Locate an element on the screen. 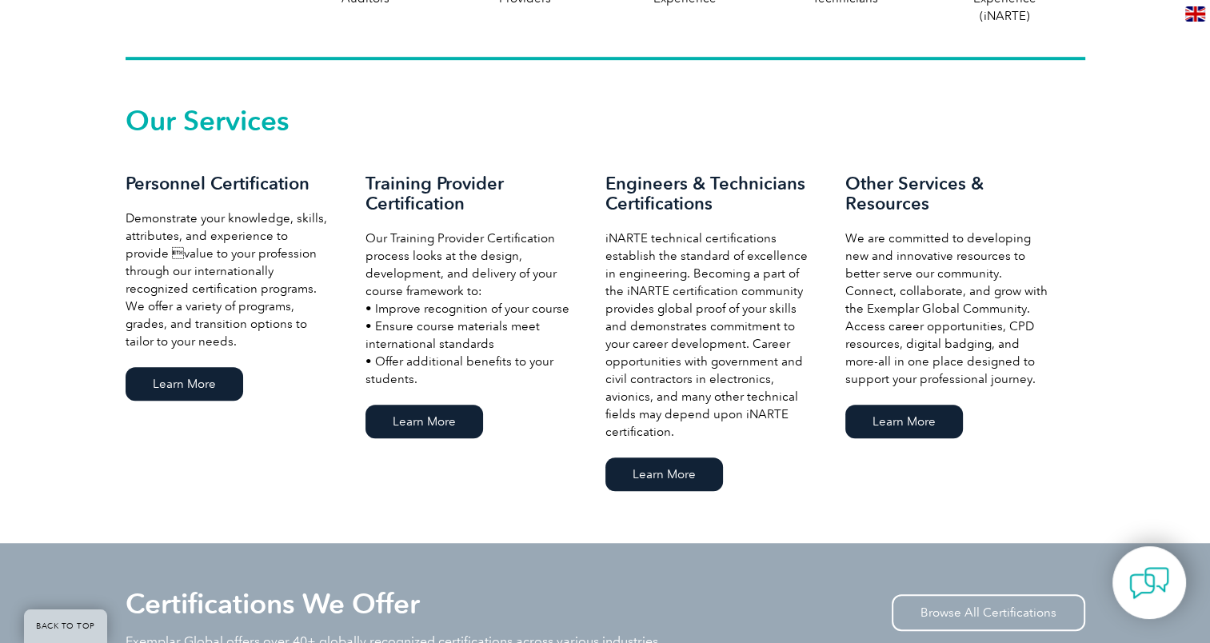 This screenshot has width=1210, height=643. p: Demonstrate your knowledge, skills, attributes, and experience to provide value to your professi... is located at coordinates (229, 280).